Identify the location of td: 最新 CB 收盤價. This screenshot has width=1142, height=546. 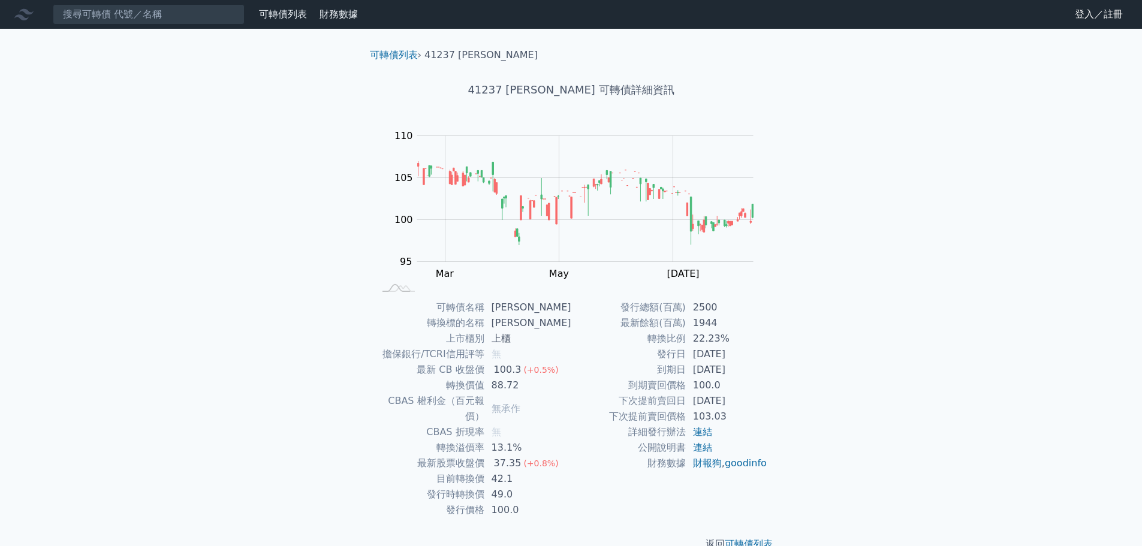
(429, 370).